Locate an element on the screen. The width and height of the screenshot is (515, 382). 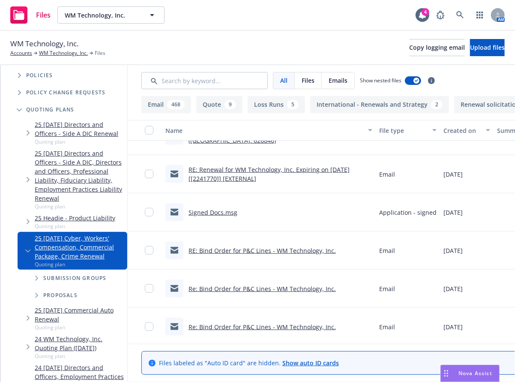
span: Files labeled as "Auto ID card" are hidden. is located at coordinates (249, 362).